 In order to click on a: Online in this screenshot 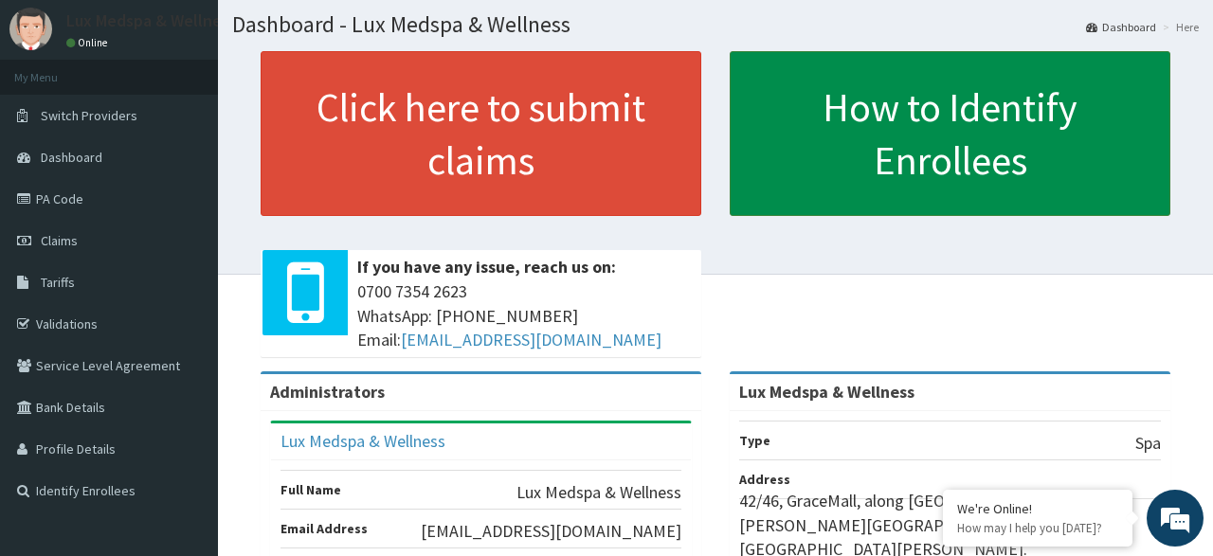, I will do `click(89, 43)`.